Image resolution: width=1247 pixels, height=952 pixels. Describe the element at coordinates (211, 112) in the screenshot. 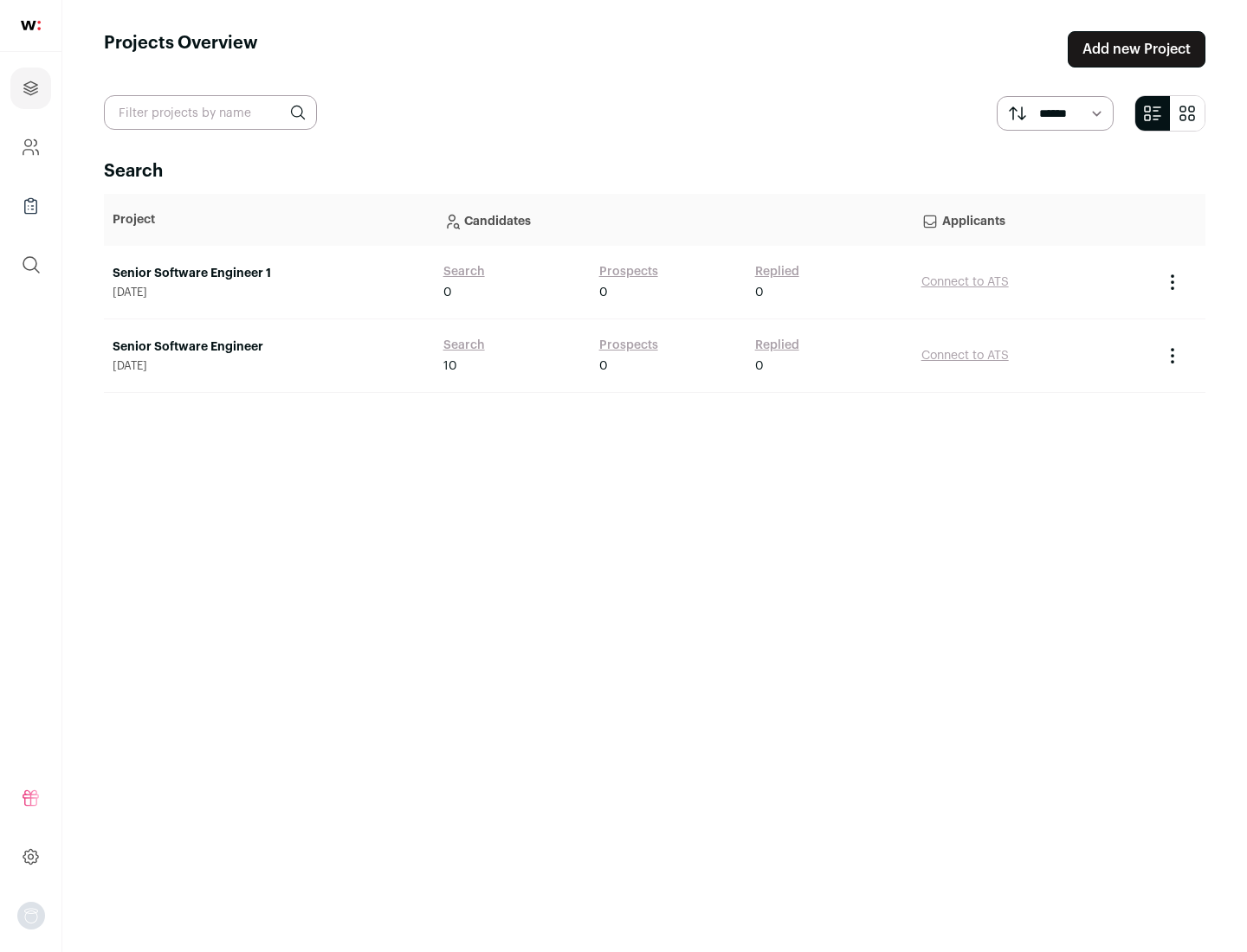

I see `input: Filter projects by name` at that location.